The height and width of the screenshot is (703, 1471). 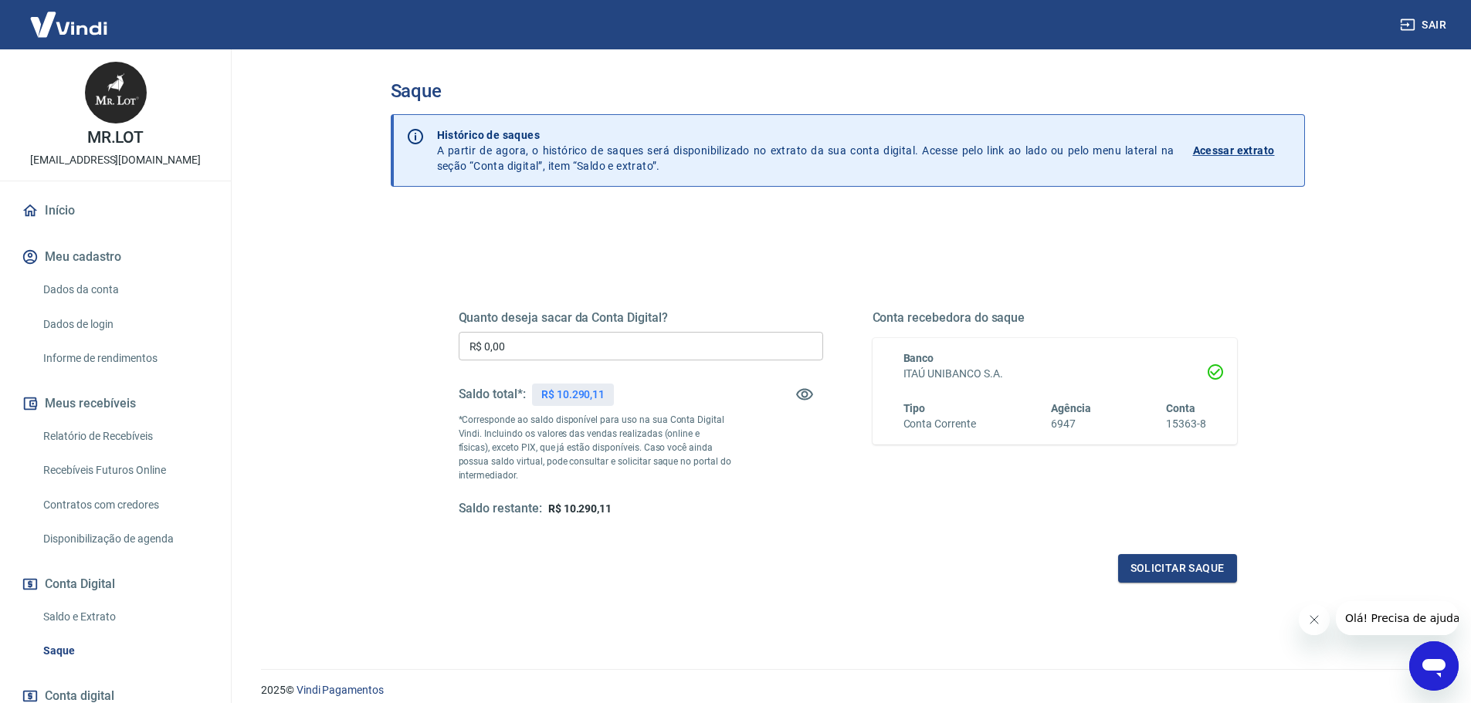 I want to click on span: Conta, so click(x=1181, y=408).